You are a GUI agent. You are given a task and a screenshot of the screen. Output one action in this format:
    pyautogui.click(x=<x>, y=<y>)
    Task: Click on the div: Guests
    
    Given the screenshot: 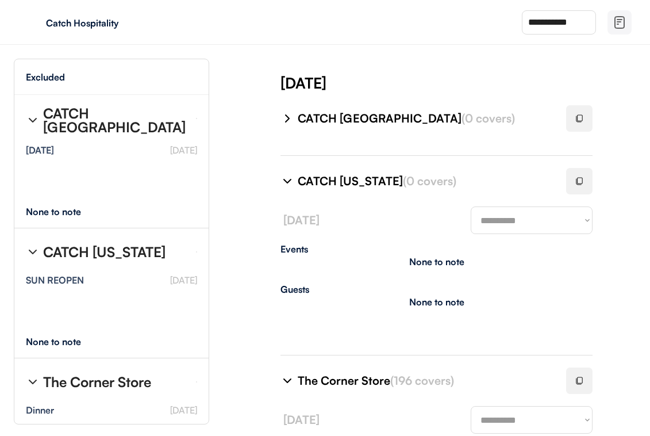 What is the action you would take?
    pyautogui.click(x=436, y=289)
    